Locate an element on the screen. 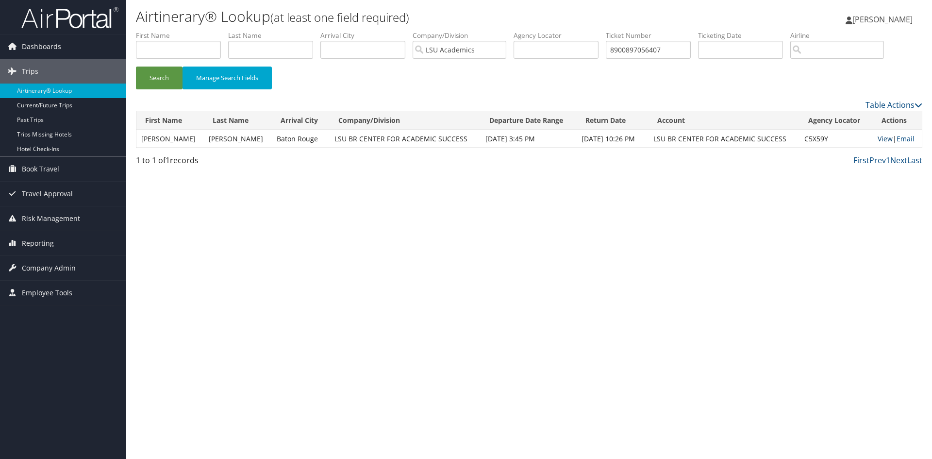 The width and height of the screenshot is (932, 459). a: Next is located at coordinates (899, 160).